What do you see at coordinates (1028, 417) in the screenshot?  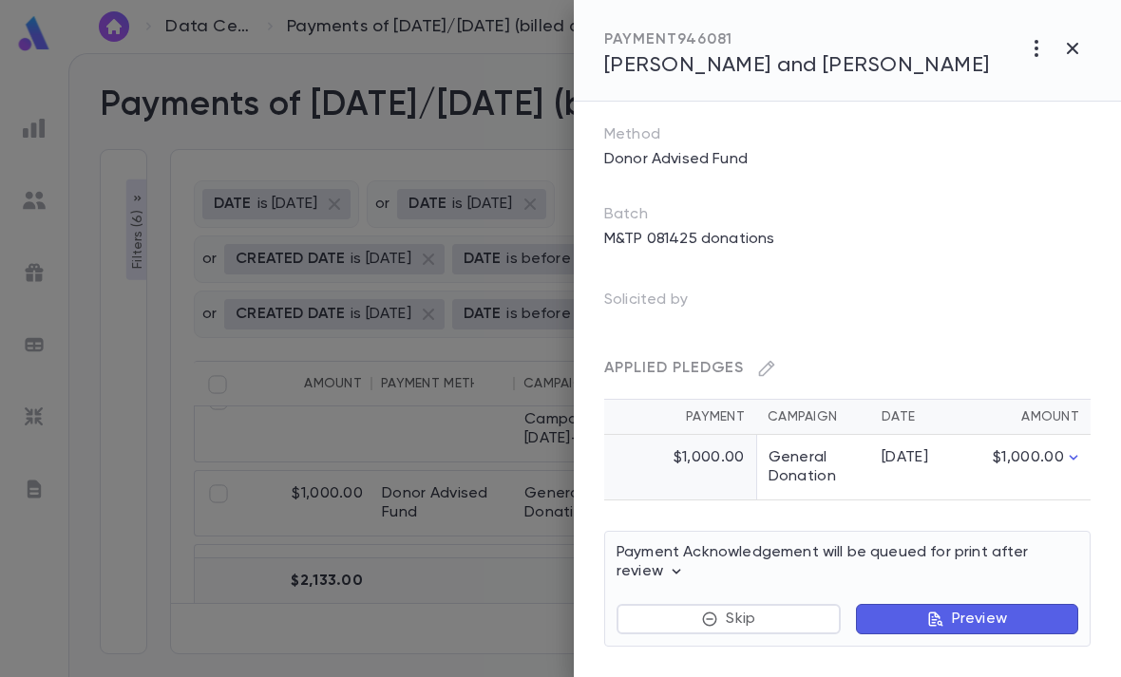 I see `th: Amount` at bounding box center [1028, 417].